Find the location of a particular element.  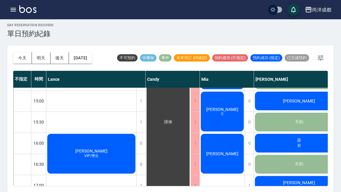

div: 尚洋成都 is located at coordinates (322, 10).